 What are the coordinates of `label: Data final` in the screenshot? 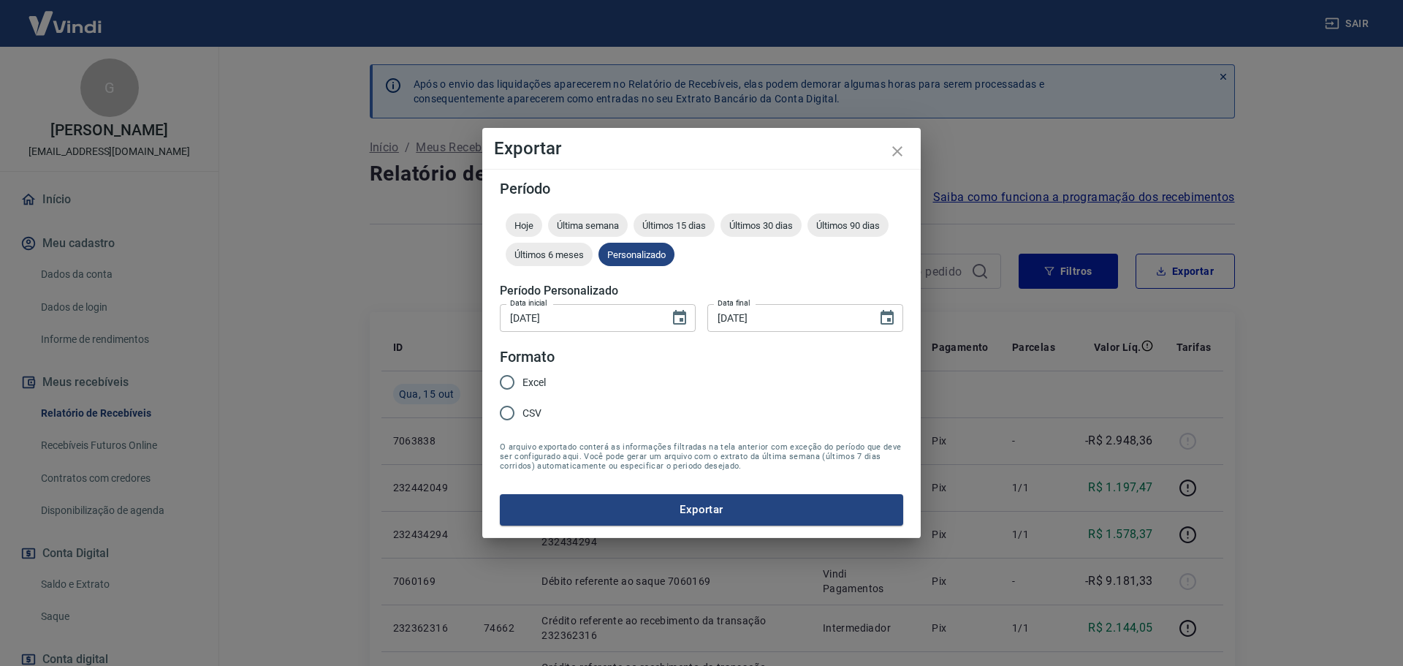 It's located at (734, 303).